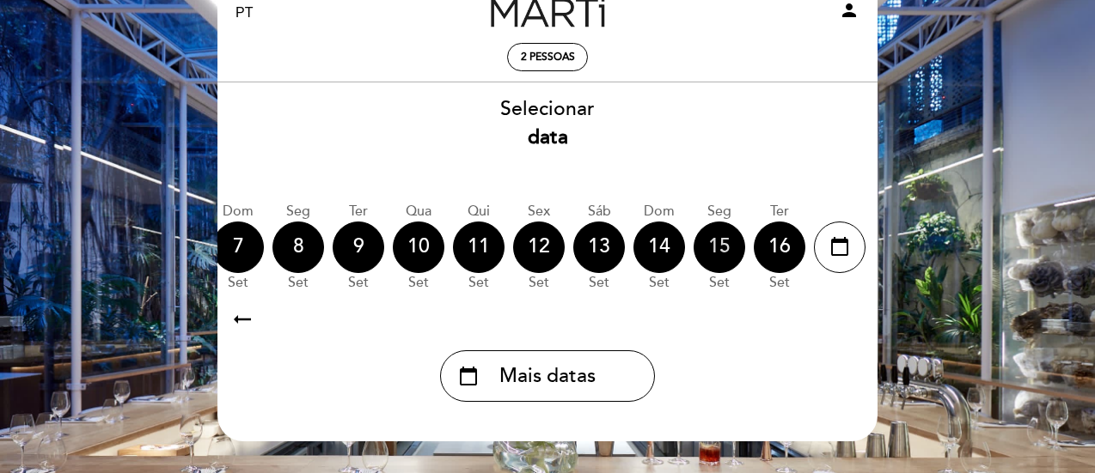  I want to click on div: 11, so click(479, 247).